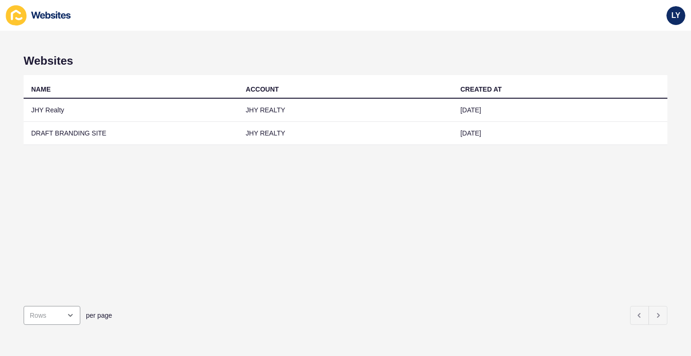  Describe the element at coordinates (99, 315) in the screenshot. I see `span: per page` at that location.